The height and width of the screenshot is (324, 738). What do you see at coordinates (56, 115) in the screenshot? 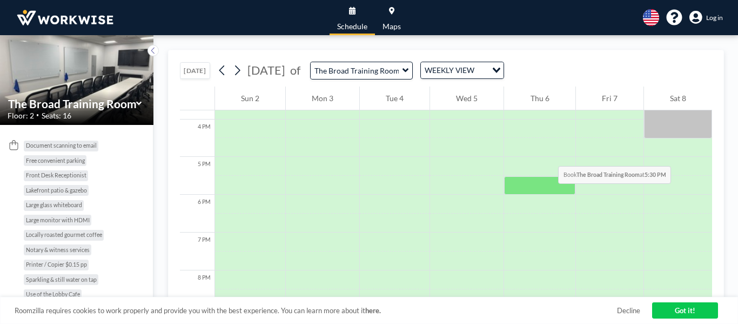
I see `span: Seats: 16` at bounding box center [56, 115].